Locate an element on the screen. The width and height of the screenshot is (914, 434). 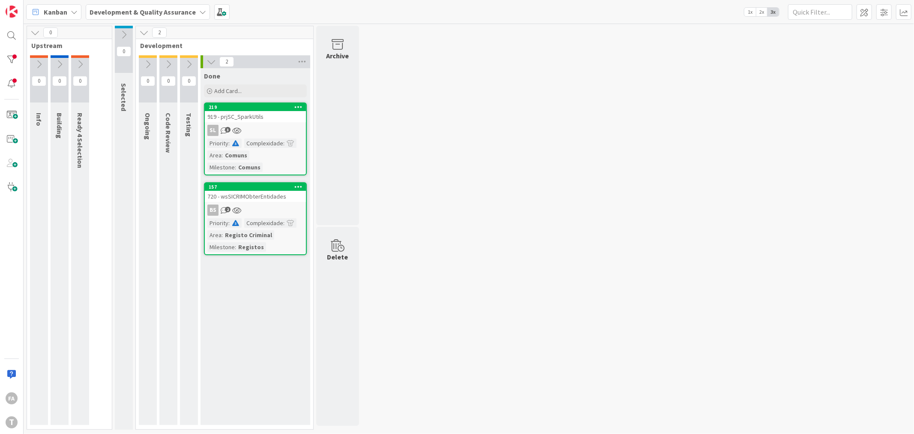
div: FA is located at coordinates (12, 398).